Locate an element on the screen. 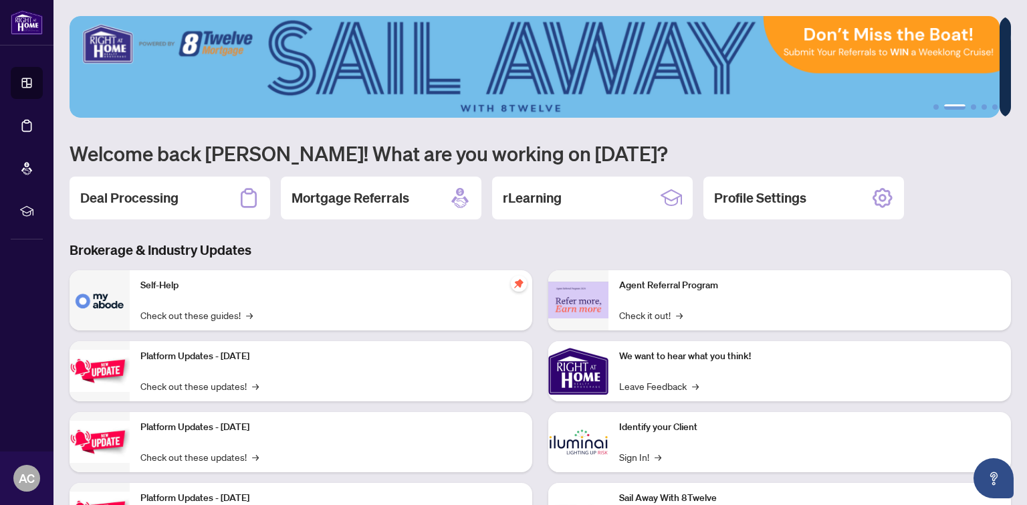 The height and width of the screenshot is (505, 1027). img: Agent Referral Program is located at coordinates (578, 299).